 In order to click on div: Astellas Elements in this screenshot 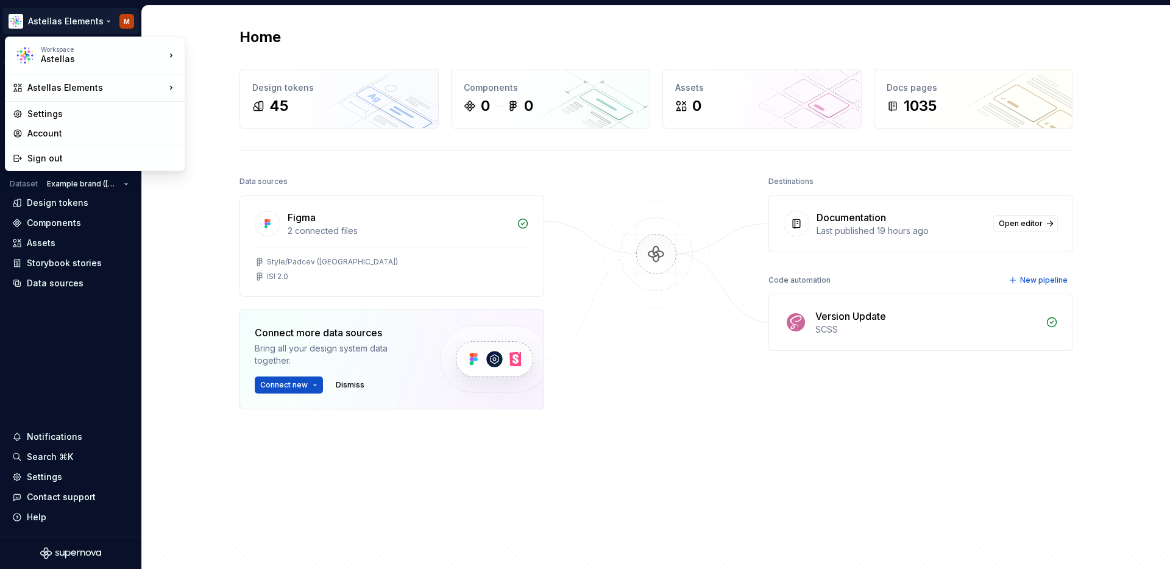, I will do `click(96, 88)`.